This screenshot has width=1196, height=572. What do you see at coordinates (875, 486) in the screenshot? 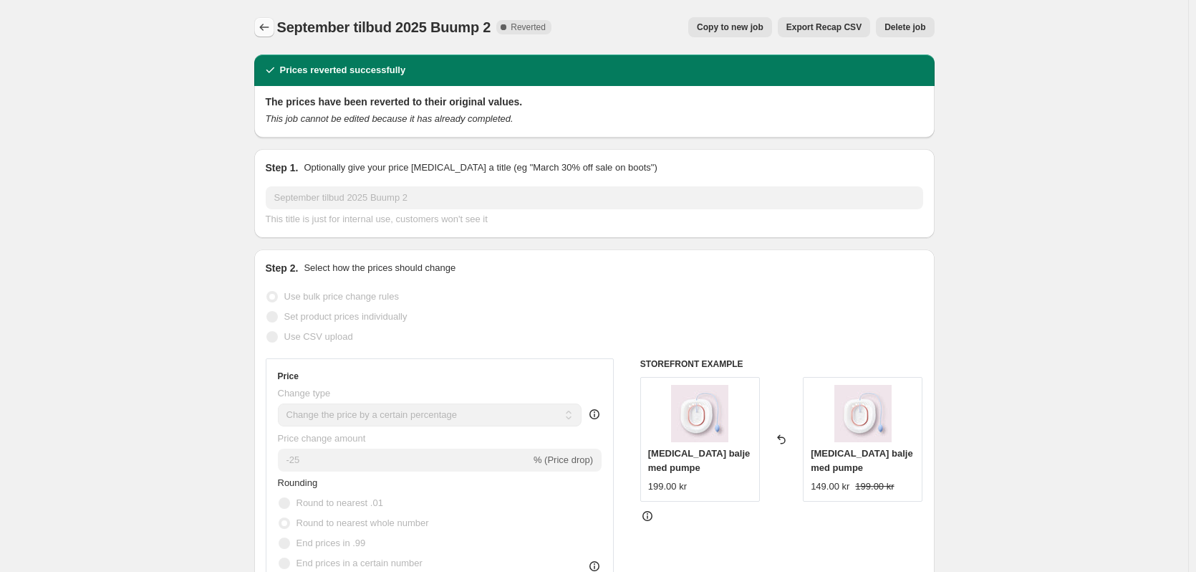
I see `strike: 199.00 kr` at bounding box center [875, 486].